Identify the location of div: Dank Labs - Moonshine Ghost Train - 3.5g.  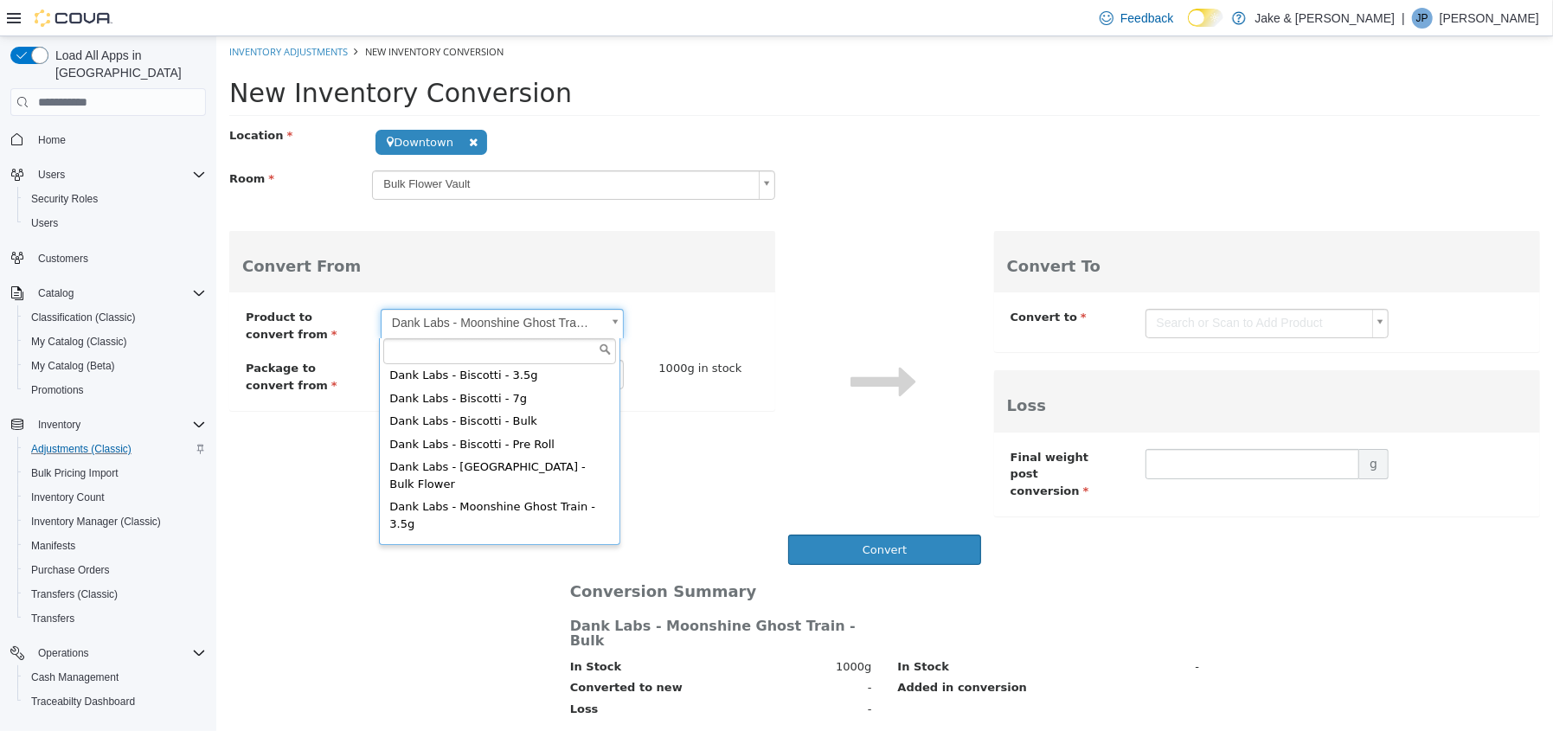
(283, 479).